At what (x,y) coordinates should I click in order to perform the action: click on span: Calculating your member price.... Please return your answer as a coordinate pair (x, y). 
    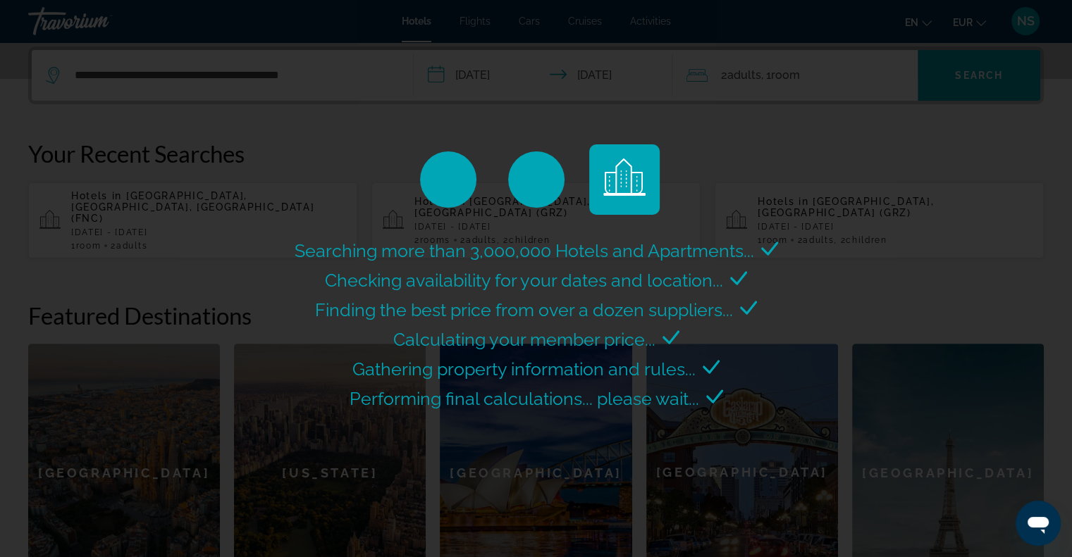
    Looking at the image, I should click on (524, 340).